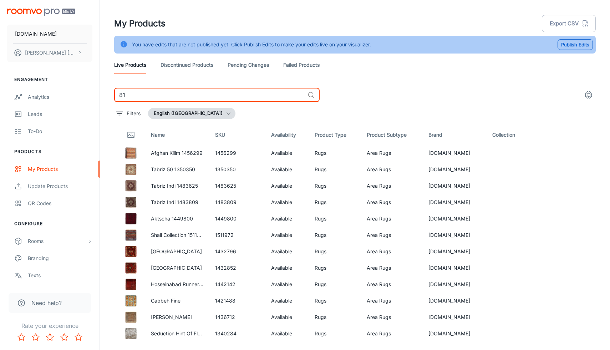 The image size is (610, 350). I want to click on td: 1483809, so click(237, 202).